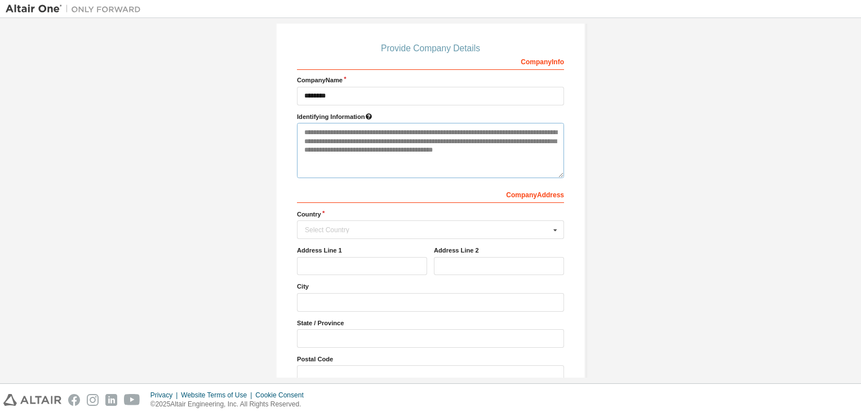  What do you see at coordinates (430, 61) in the screenshot?
I see `div: Company Info` at bounding box center [430, 61].